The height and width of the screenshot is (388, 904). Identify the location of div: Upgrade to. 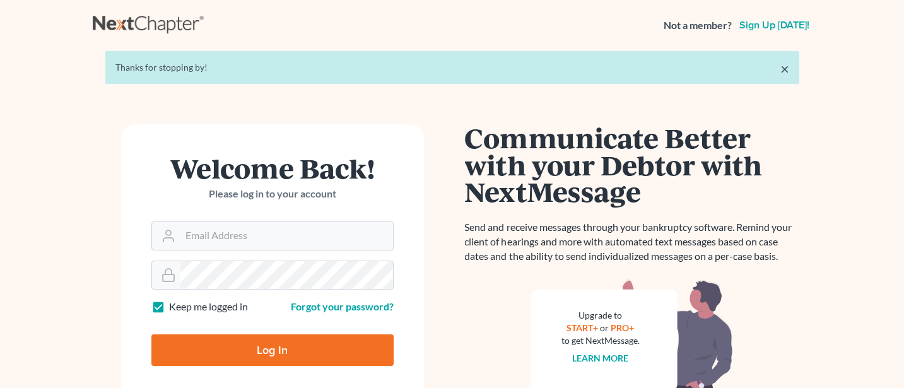
(601, 315).